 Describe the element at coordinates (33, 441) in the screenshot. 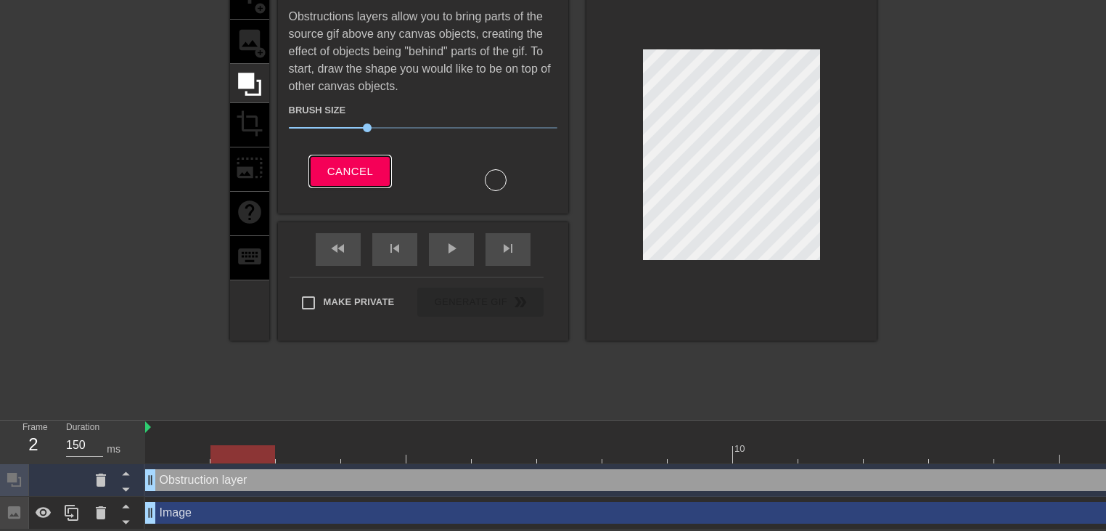

I see `div: Frame` at that location.